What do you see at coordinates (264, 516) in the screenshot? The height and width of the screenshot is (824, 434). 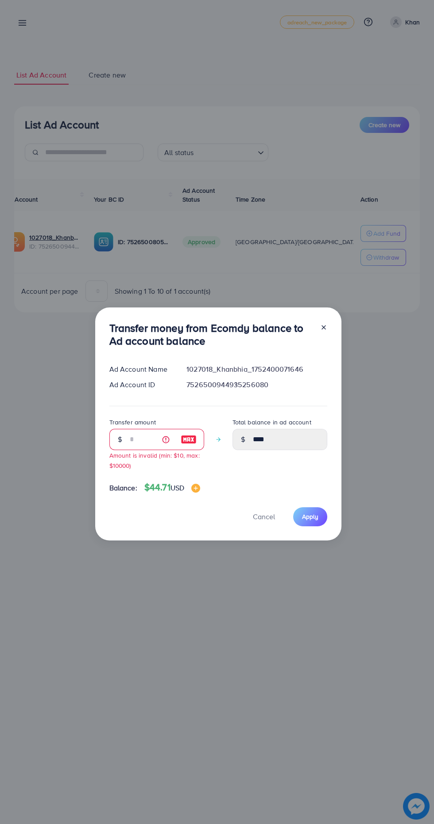 I see `span: Cancel` at bounding box center [264, 516].